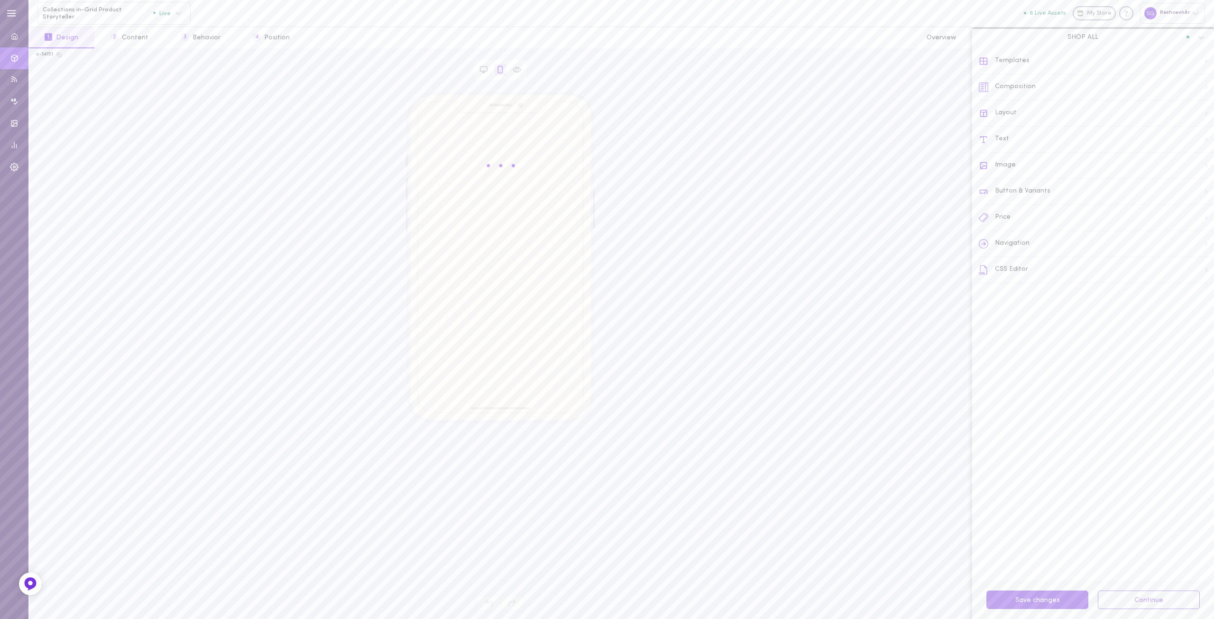 Image resolution: width=1214 pixels, height=619 pixels. Describe the element at coordinates (489, 603) in the screenshot. I see `span: Undo` at that location.